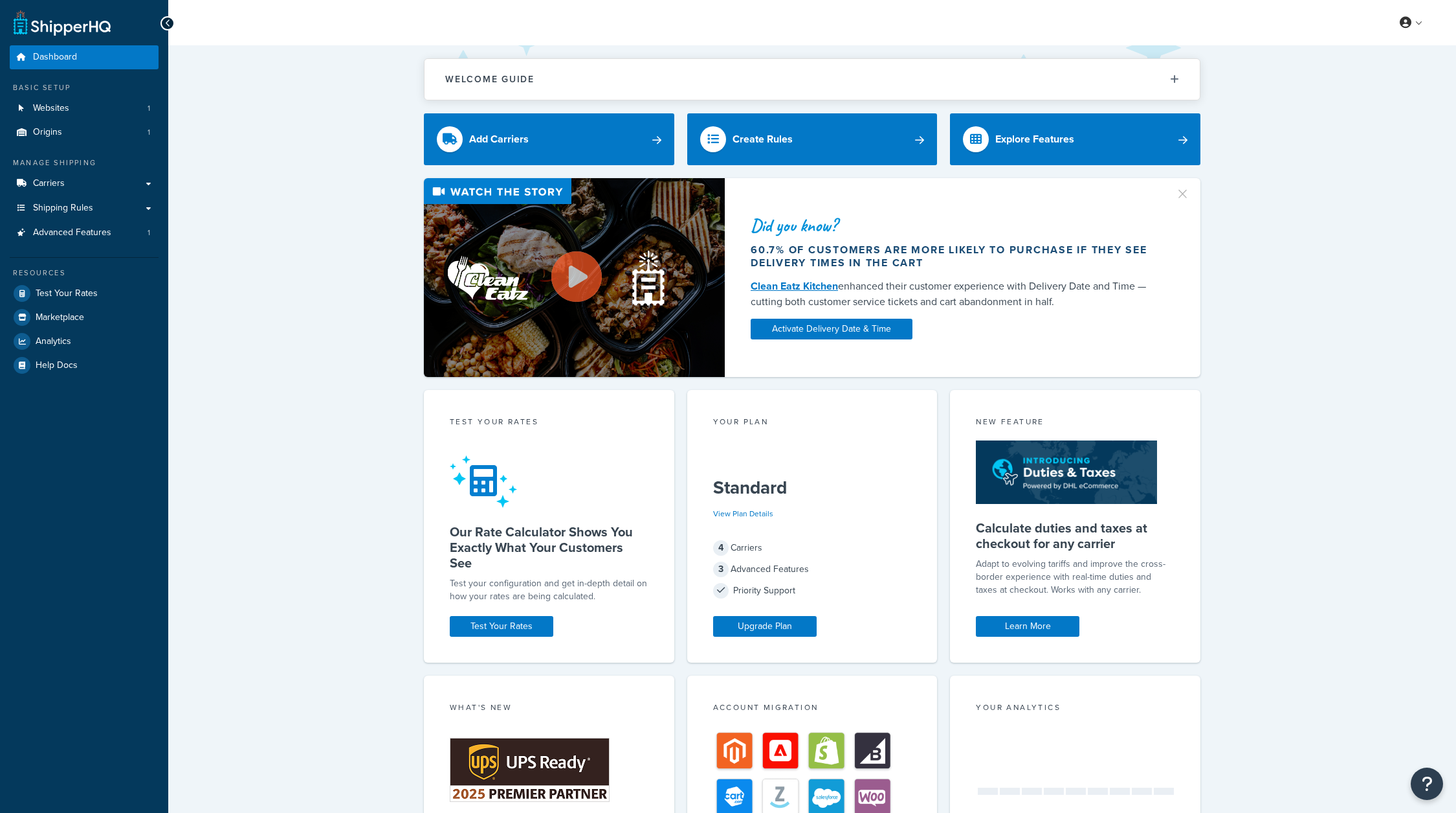 This screenshot has height=813, width=1456. Describe the element at coordinates (85, 233) in the screenshot. I see `a: Advanced Features1` at that location.